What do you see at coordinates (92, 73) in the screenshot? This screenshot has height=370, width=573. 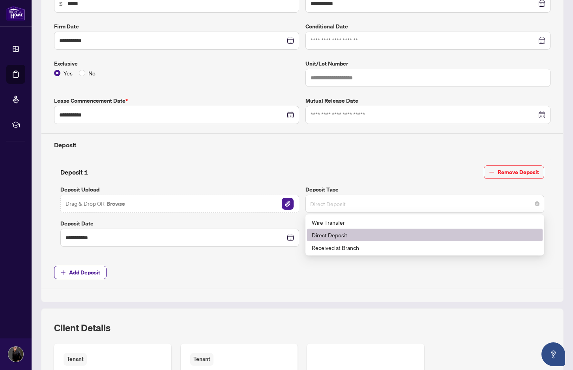 I see `span: No` at bounding box center [92, 73].